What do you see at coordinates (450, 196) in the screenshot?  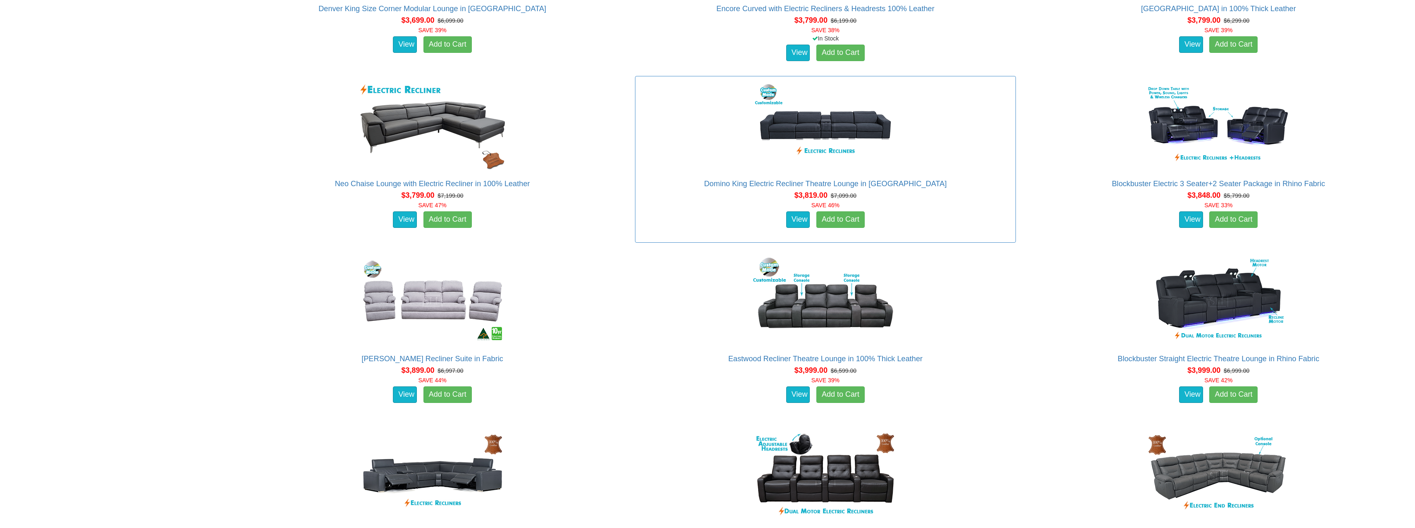 I see `del: $7,199.00` at bounding box center [450, 196].